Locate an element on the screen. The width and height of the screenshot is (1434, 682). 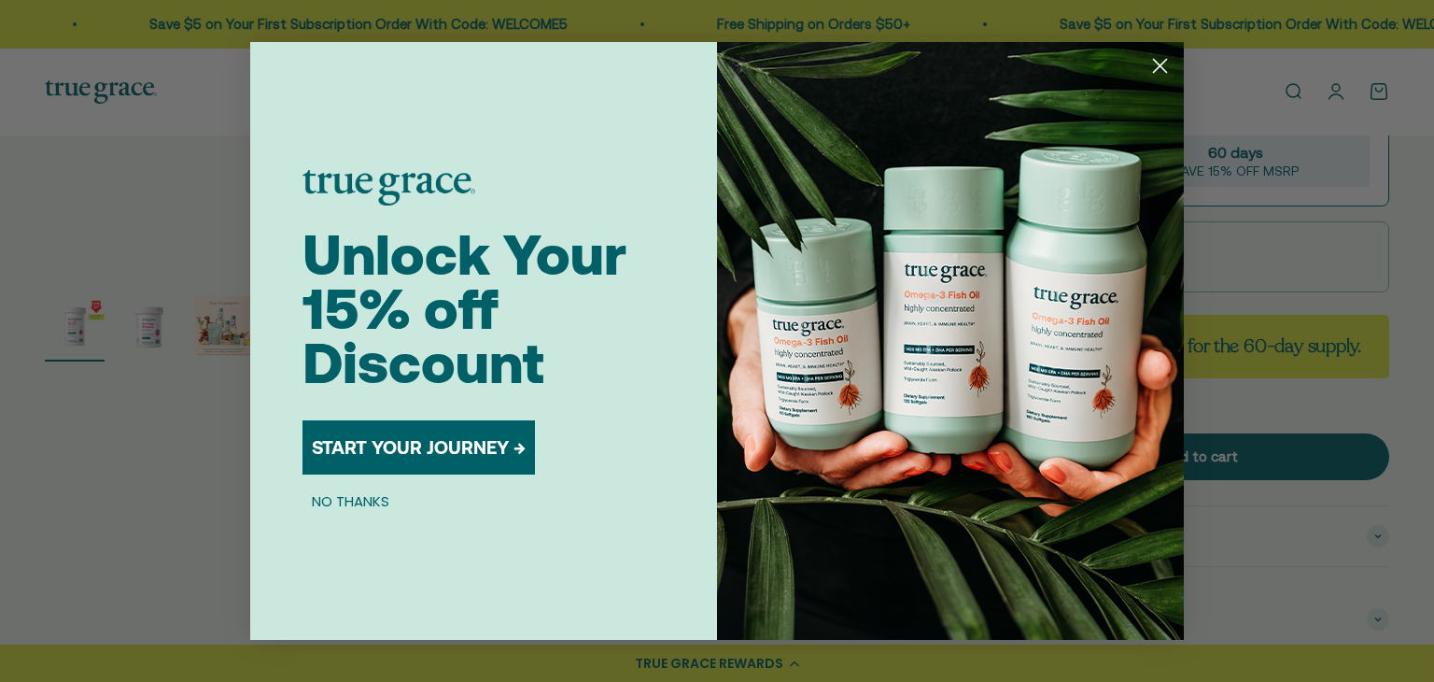
button: Close dialog is located at coordinates (1160, 65).